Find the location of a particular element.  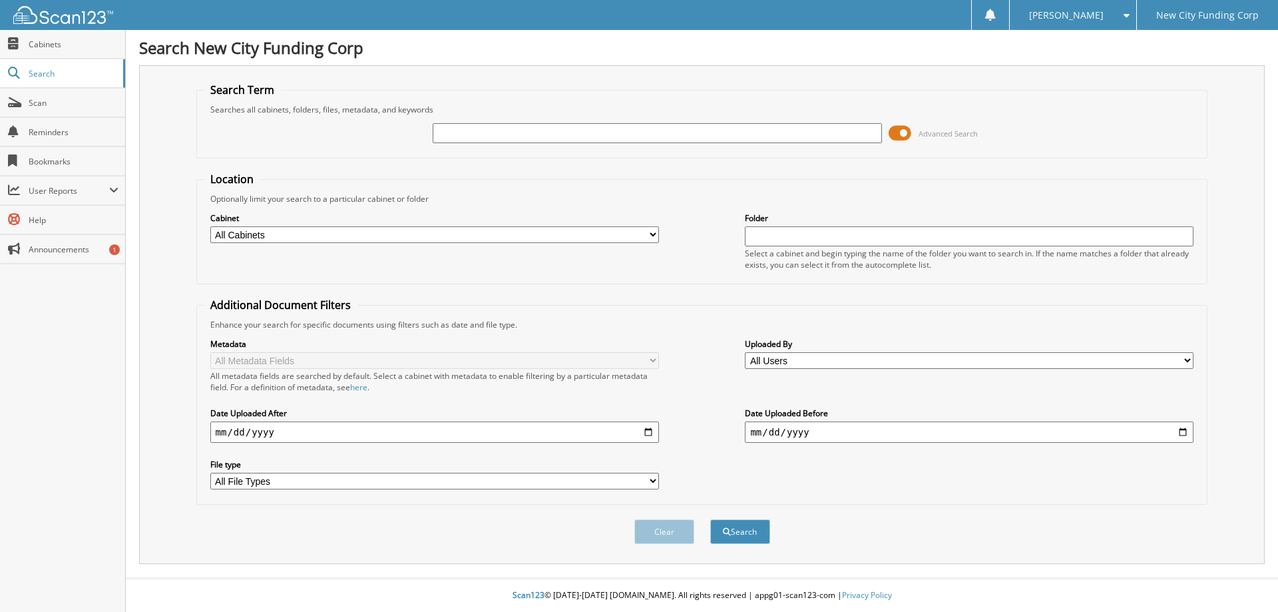

span: Bookmarks is located at coordinates (73, 161).